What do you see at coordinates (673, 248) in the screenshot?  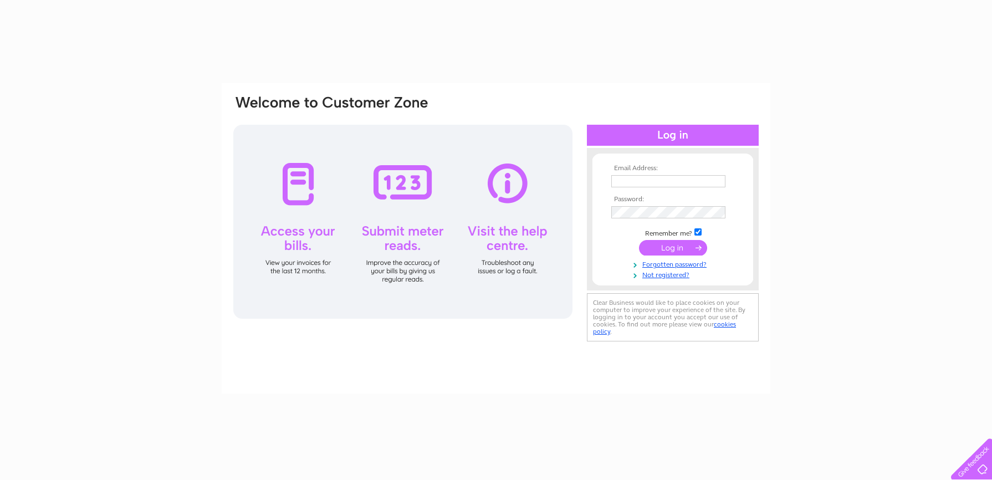 I see `input: Submit` at bounding box center [673, 248].